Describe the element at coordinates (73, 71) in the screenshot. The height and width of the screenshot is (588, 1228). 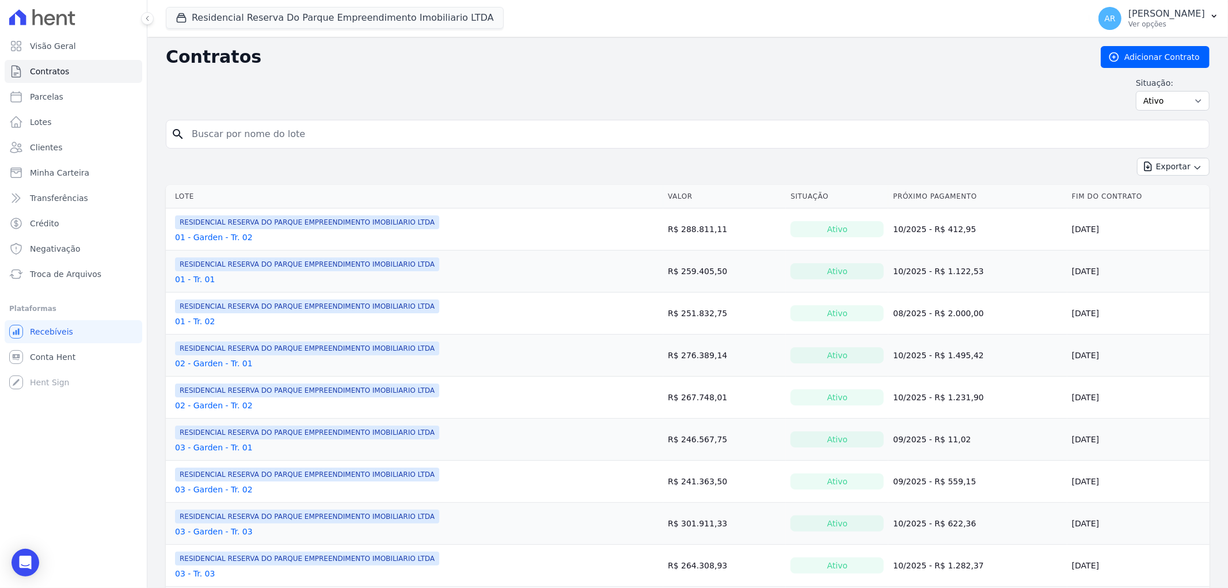
I see `a: Contratos` at that location.